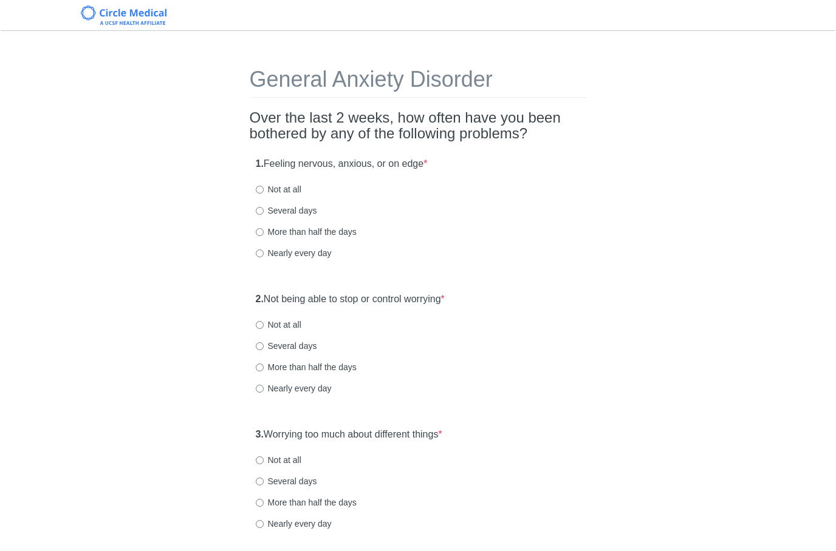  Describe the element at coordinates (350, 299) in the screenshot. I see `label: Not being able to stop or control worrying` at that location.